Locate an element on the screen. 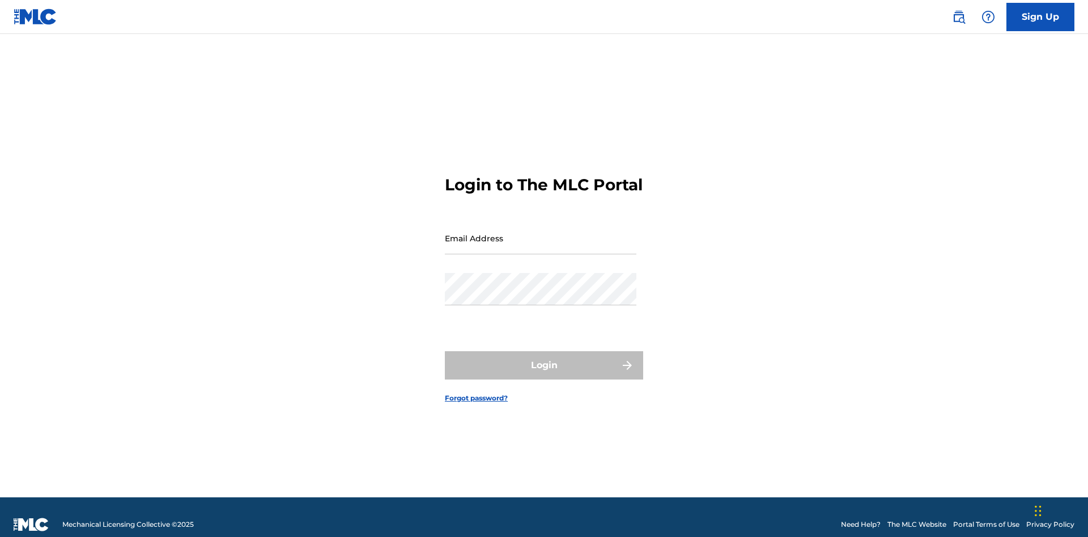 The height and width of the screenshot is (537, 1088). a: Portal Terms of Use is located at coordinates (986, 525).